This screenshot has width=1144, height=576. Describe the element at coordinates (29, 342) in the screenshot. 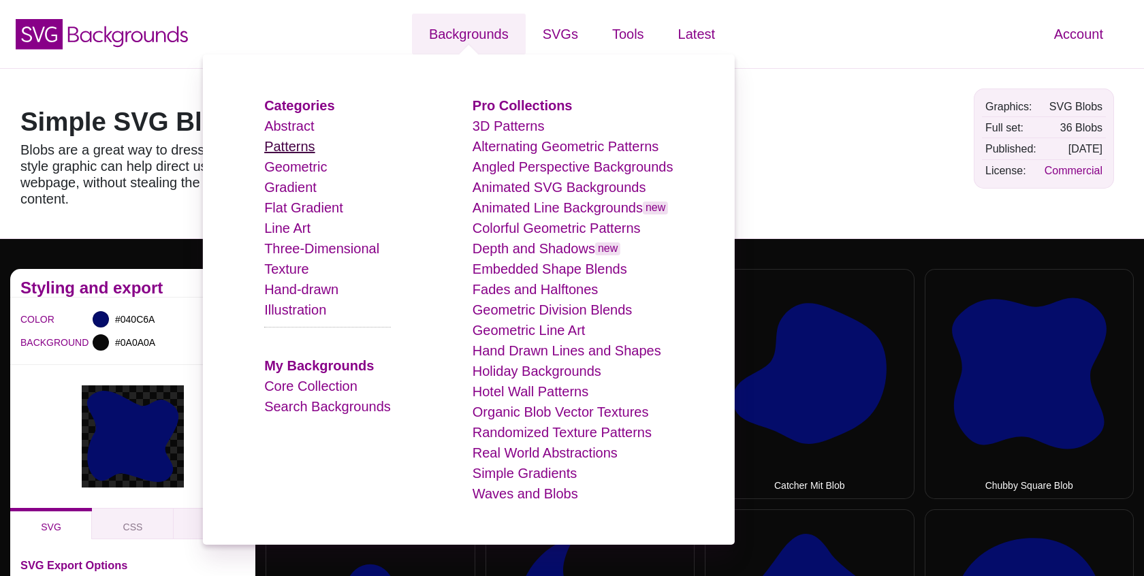

I see `label: BACKGROUND` at that location.